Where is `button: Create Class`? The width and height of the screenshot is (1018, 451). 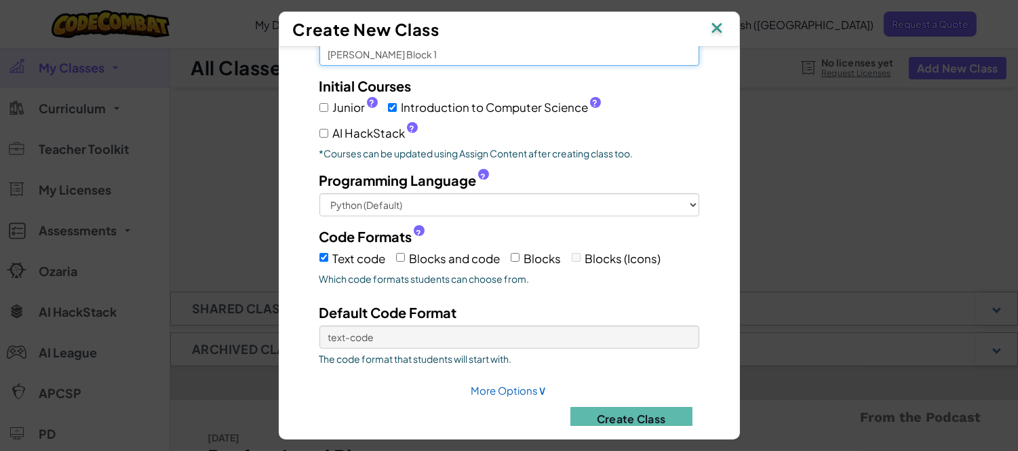 button: Create Class is located at coordinates (631, 418).